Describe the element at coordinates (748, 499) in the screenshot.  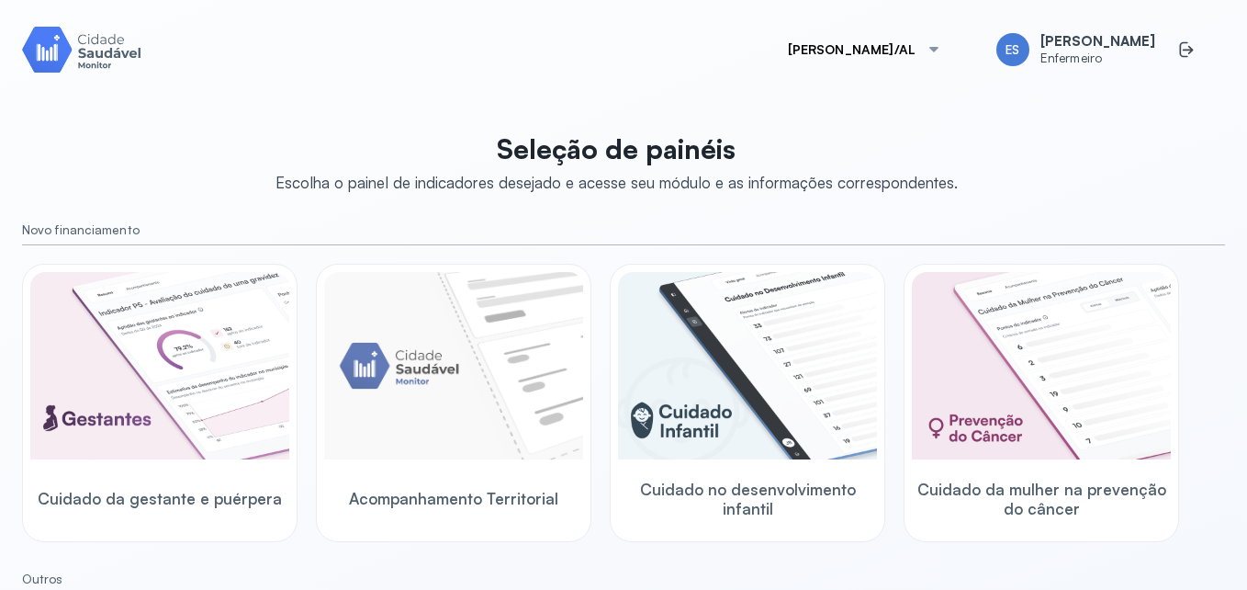
I see `span: Cuidado no desenvolvimento infantil` at that location.